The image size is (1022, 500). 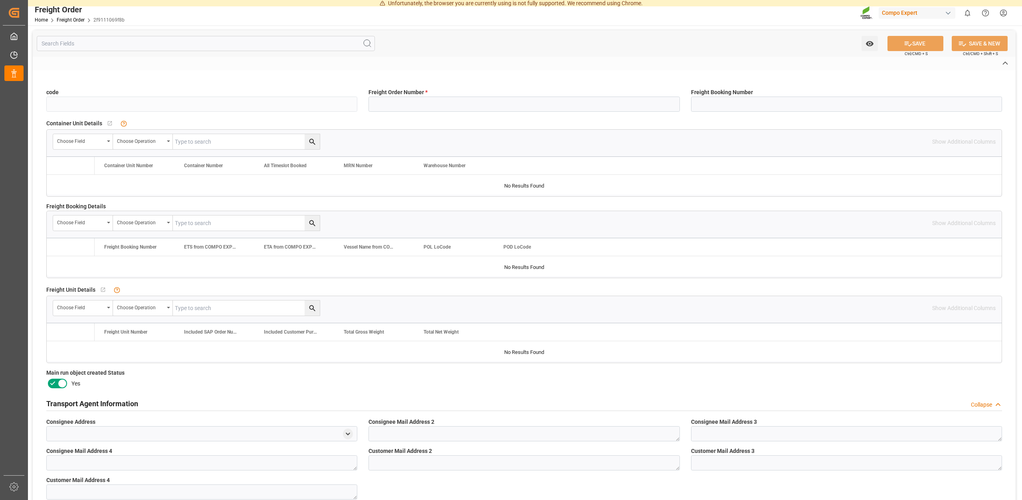 I want to click on div: open menu, so click(x=348, y=434).